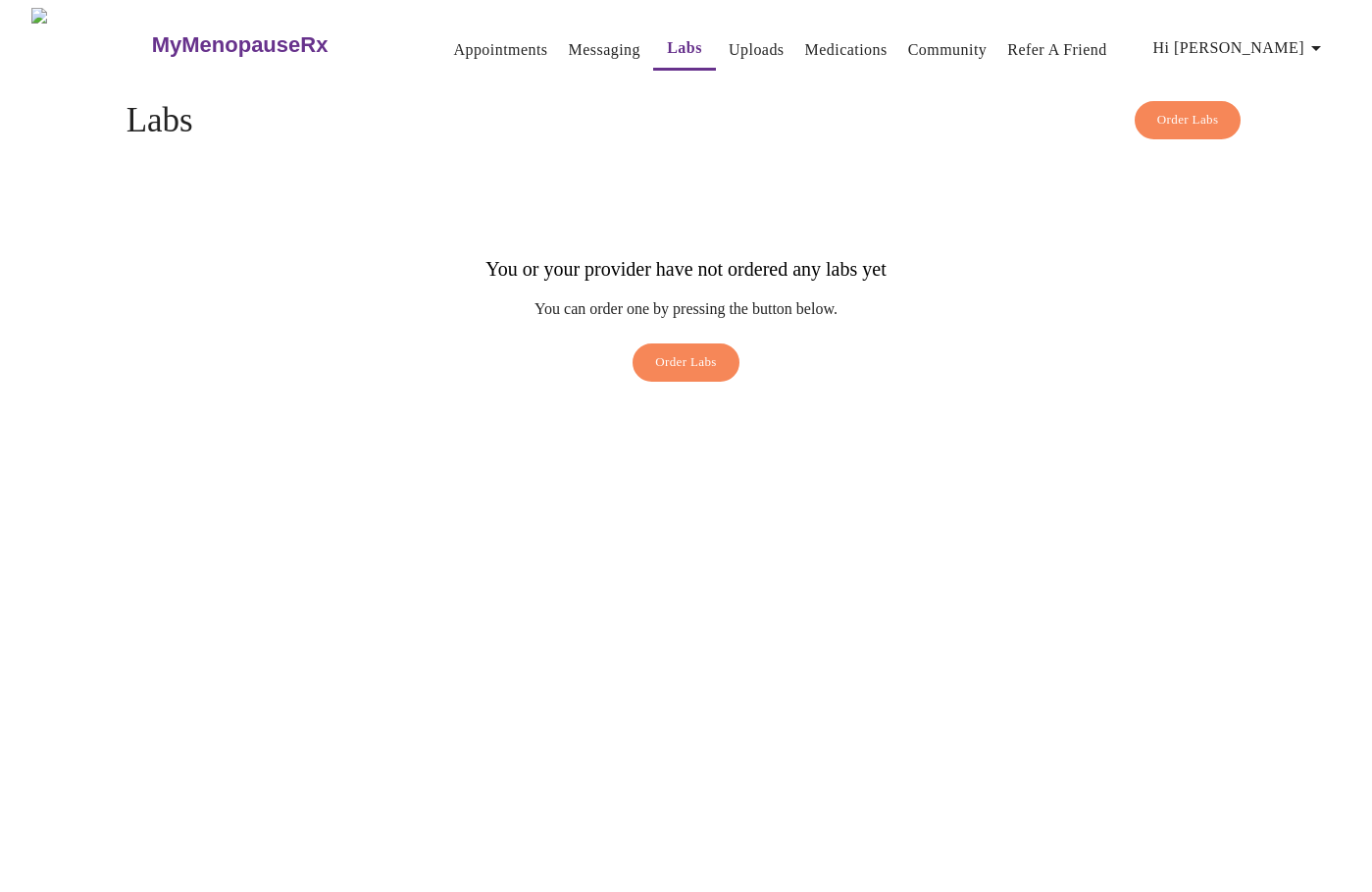  Describe the element at coordinates (686, 121) in the screenshot. I see `h4: Labs` at that location.